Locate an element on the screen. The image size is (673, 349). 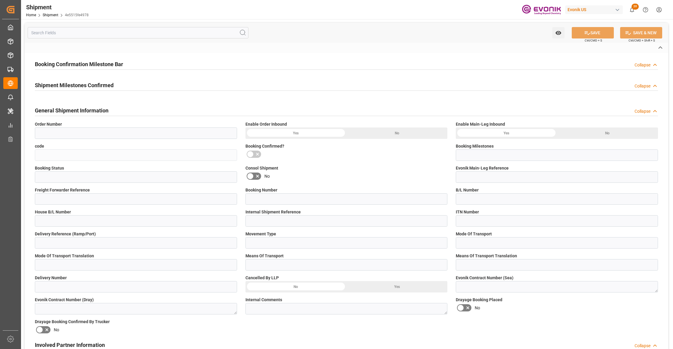
span: Booking Number is located at coordinates (261, 190).